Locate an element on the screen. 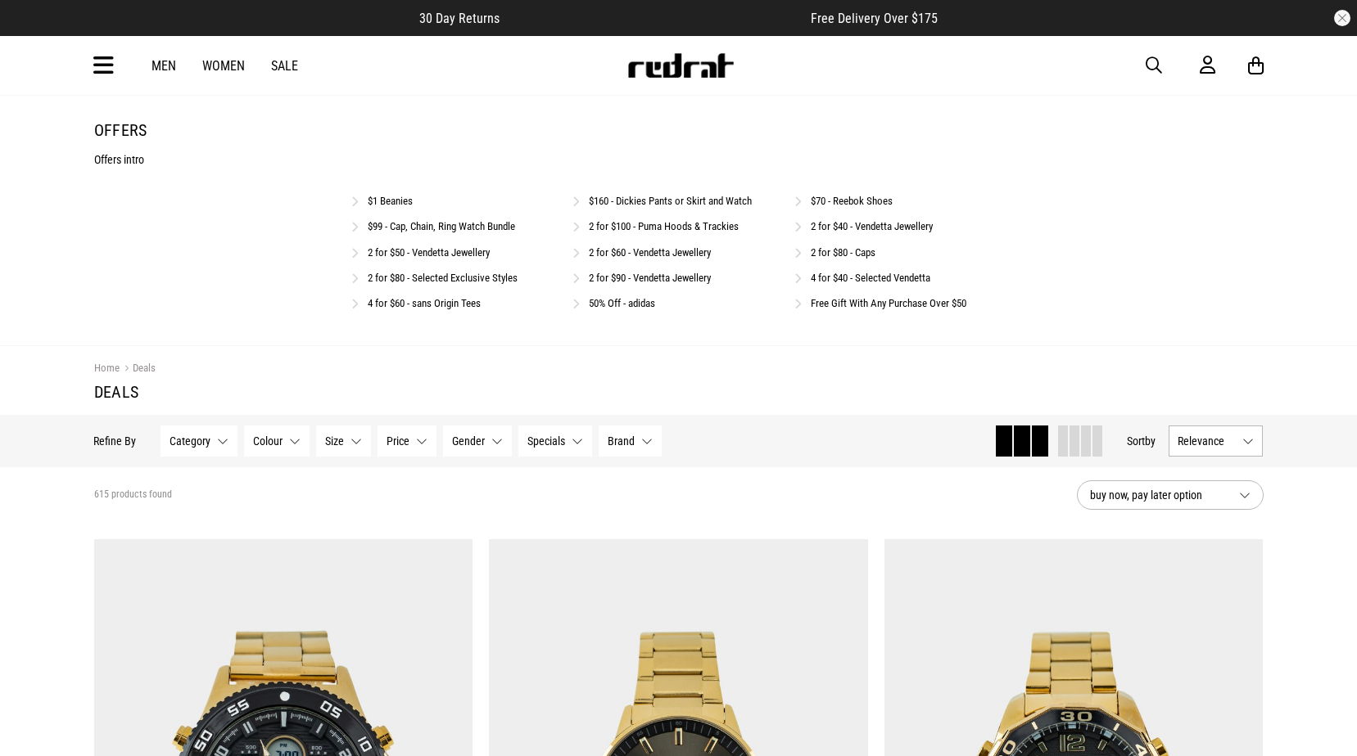  a: $1 Beanies is located at coordinates (390, 201).